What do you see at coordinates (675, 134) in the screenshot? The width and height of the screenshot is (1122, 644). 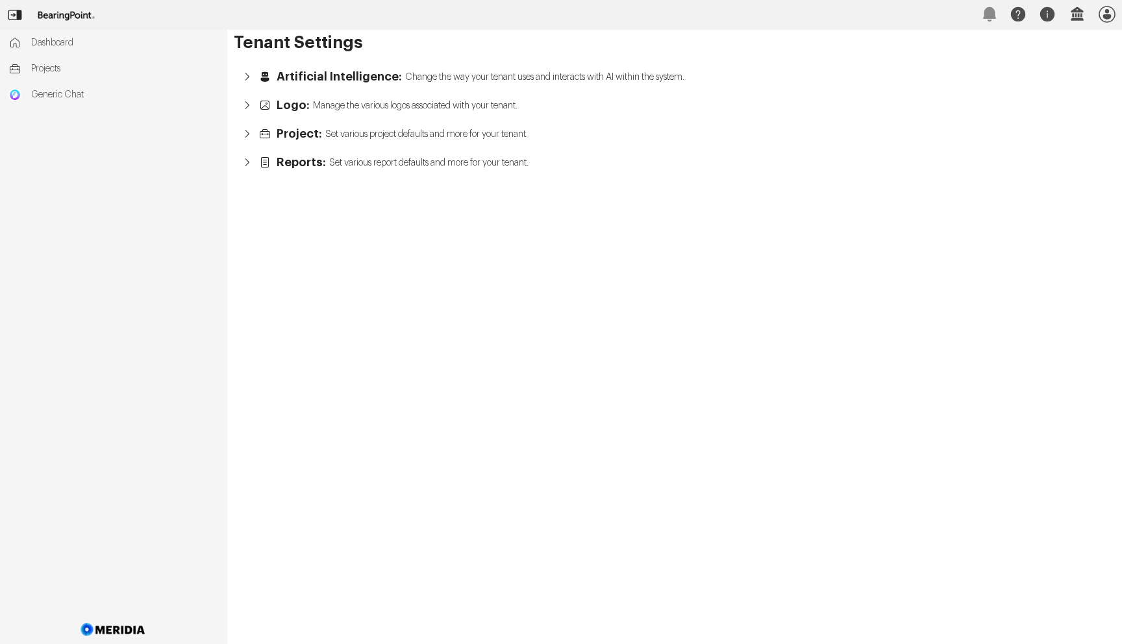 I see `button: Project:Set various project defaults and more for your tenant.` at bounding box center [675, 134].